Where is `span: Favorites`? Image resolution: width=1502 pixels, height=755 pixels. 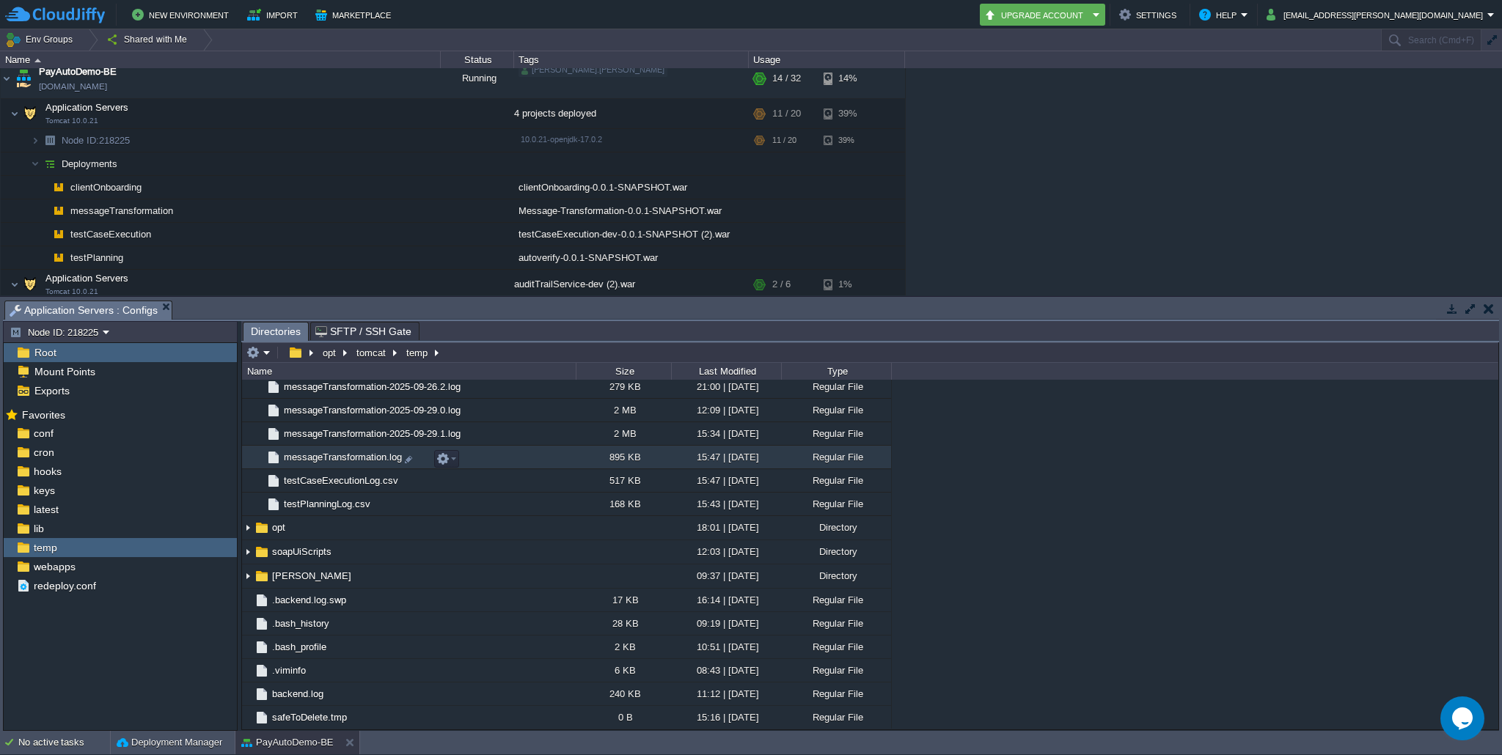
span: Favorites is located at coordinates (43, 415).